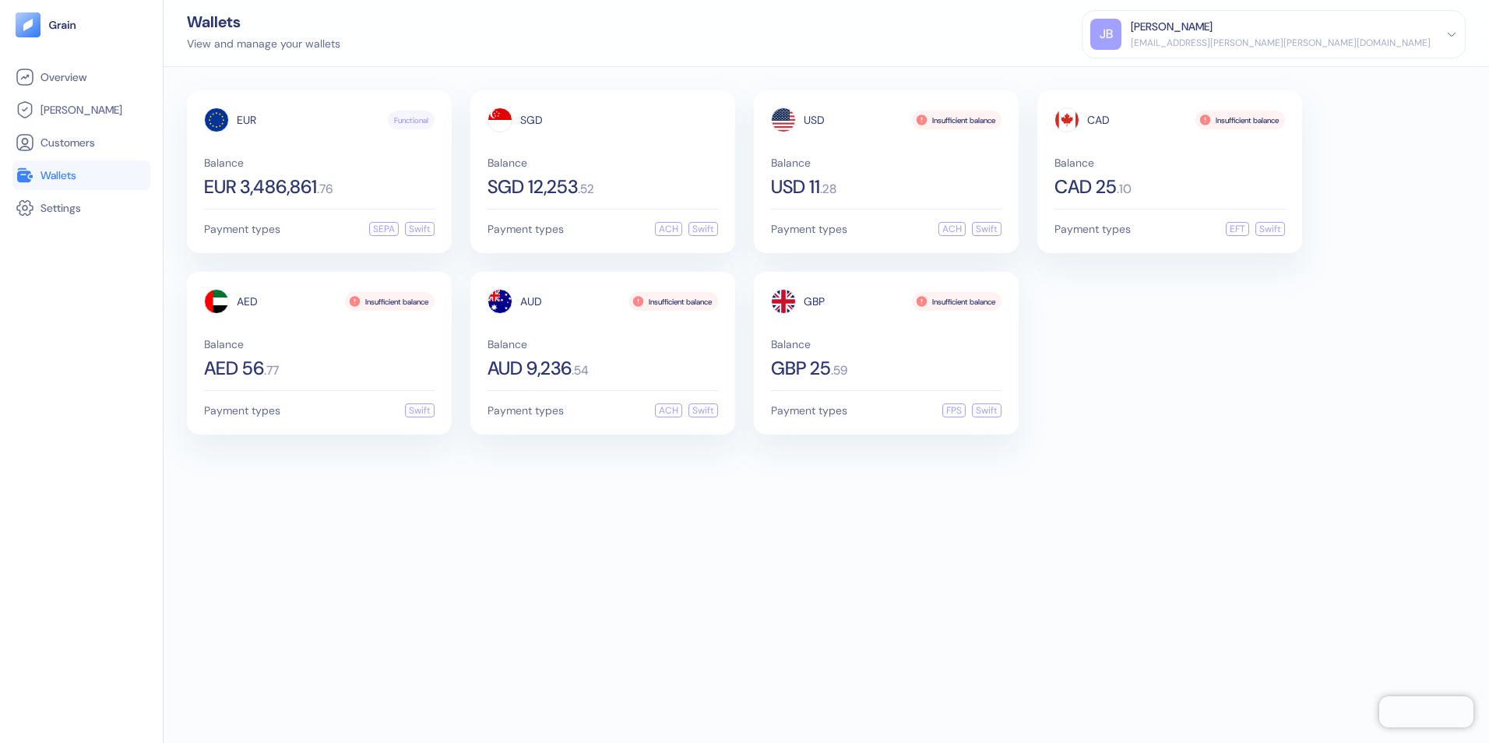 This screenshot has height=743, width=1489. I want to click on span: Wallets, so click(58, 175).